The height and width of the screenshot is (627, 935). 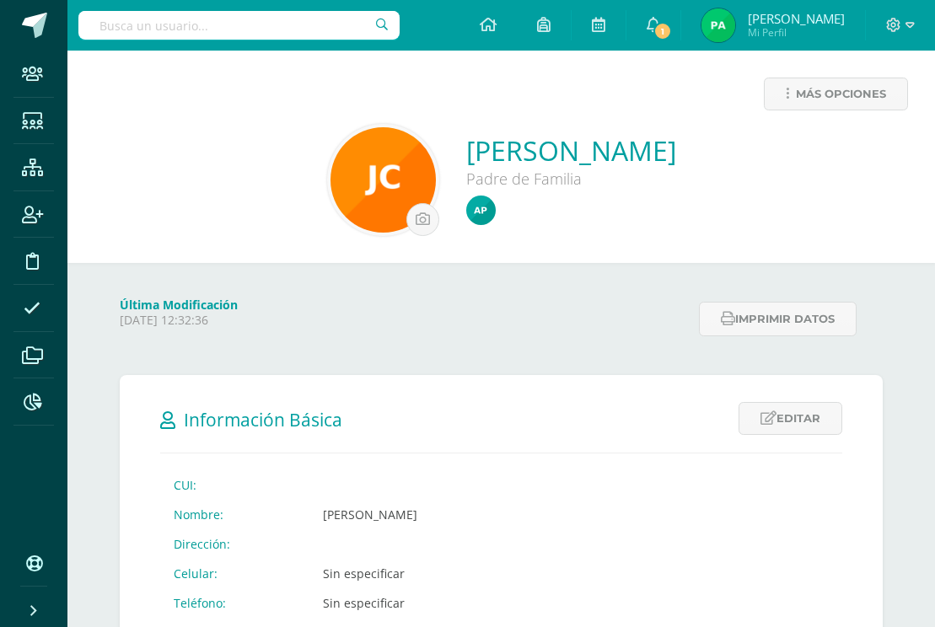 I want to click on td: Teléfono:, so click(x=234, y=603).